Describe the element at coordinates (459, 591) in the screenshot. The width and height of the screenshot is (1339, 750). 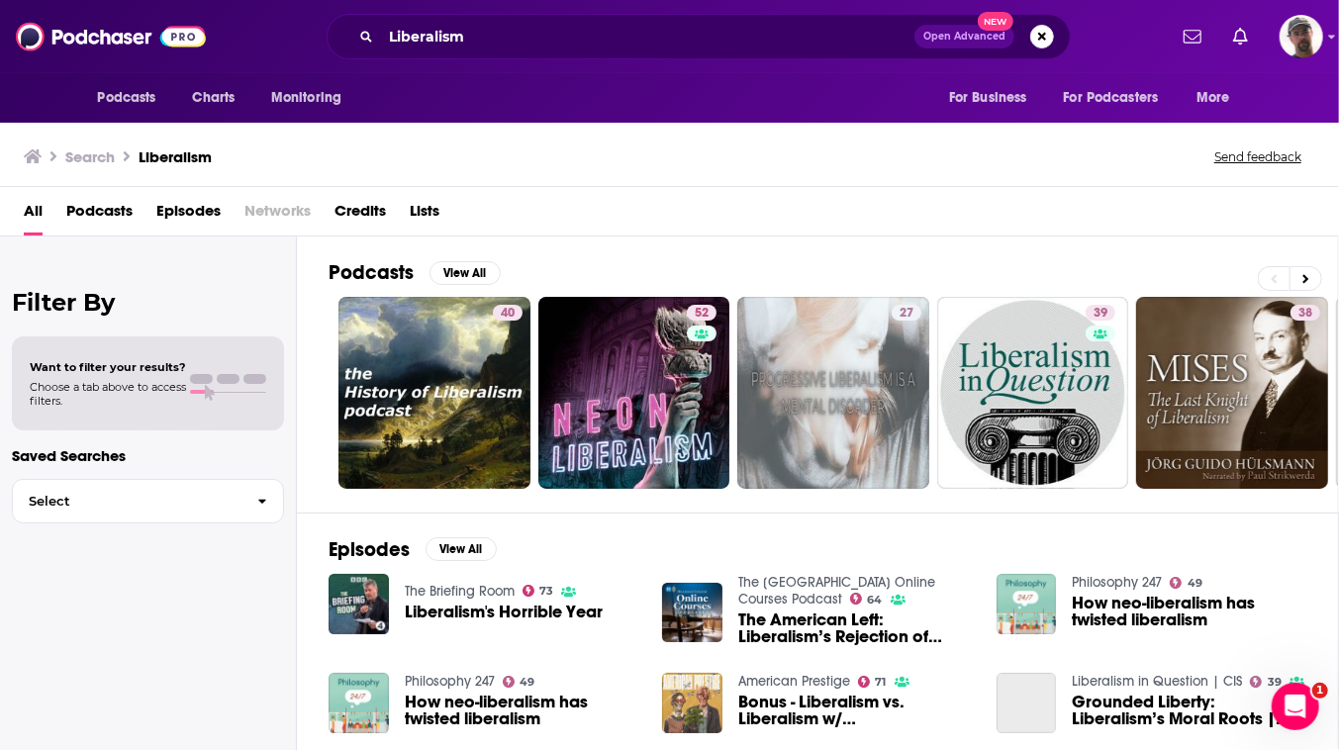
I see `a: The Briefing Room` at that location.